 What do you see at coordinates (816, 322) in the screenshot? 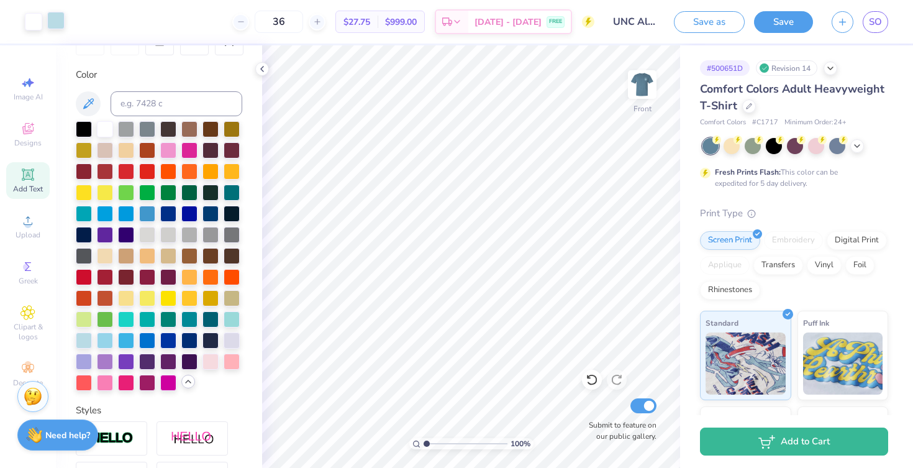
I see `span: Puff Ink` at bounding box center [816, 322].